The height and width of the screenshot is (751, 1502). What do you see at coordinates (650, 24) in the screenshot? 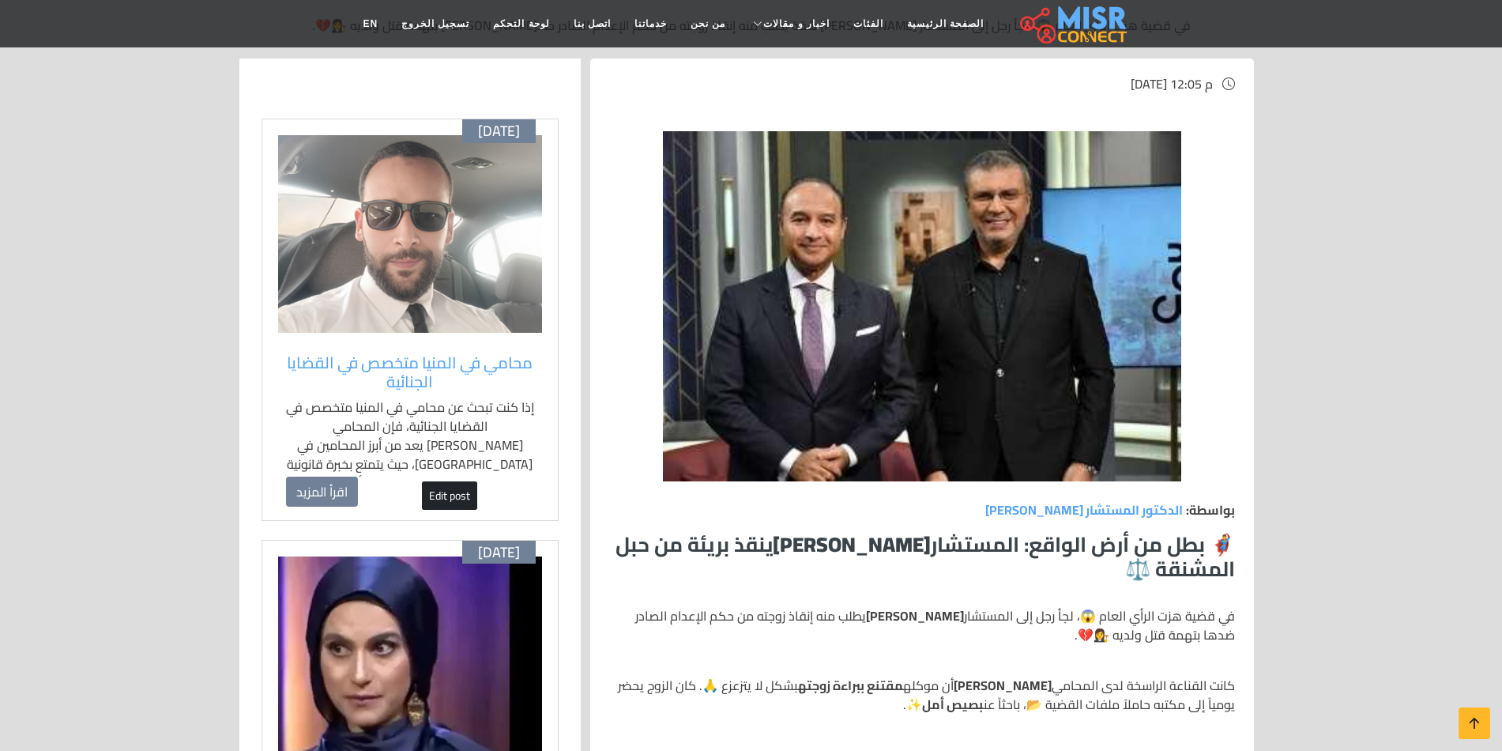
I see `a: خدماتنا` at bounding box center [650, 24].